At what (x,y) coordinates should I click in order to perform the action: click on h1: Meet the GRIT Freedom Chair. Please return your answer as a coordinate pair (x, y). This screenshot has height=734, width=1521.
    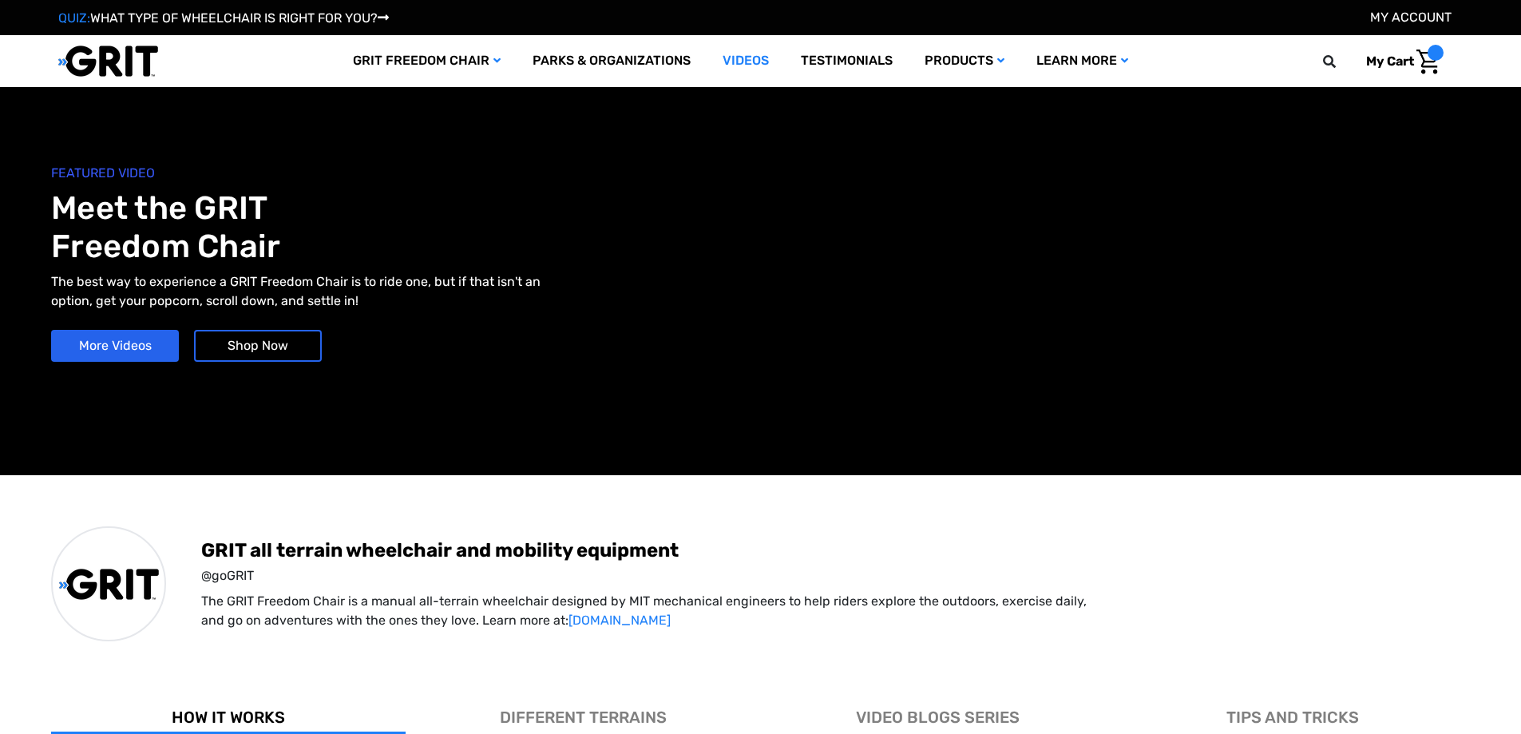
    Looking at the image, I should click on (406, 227).